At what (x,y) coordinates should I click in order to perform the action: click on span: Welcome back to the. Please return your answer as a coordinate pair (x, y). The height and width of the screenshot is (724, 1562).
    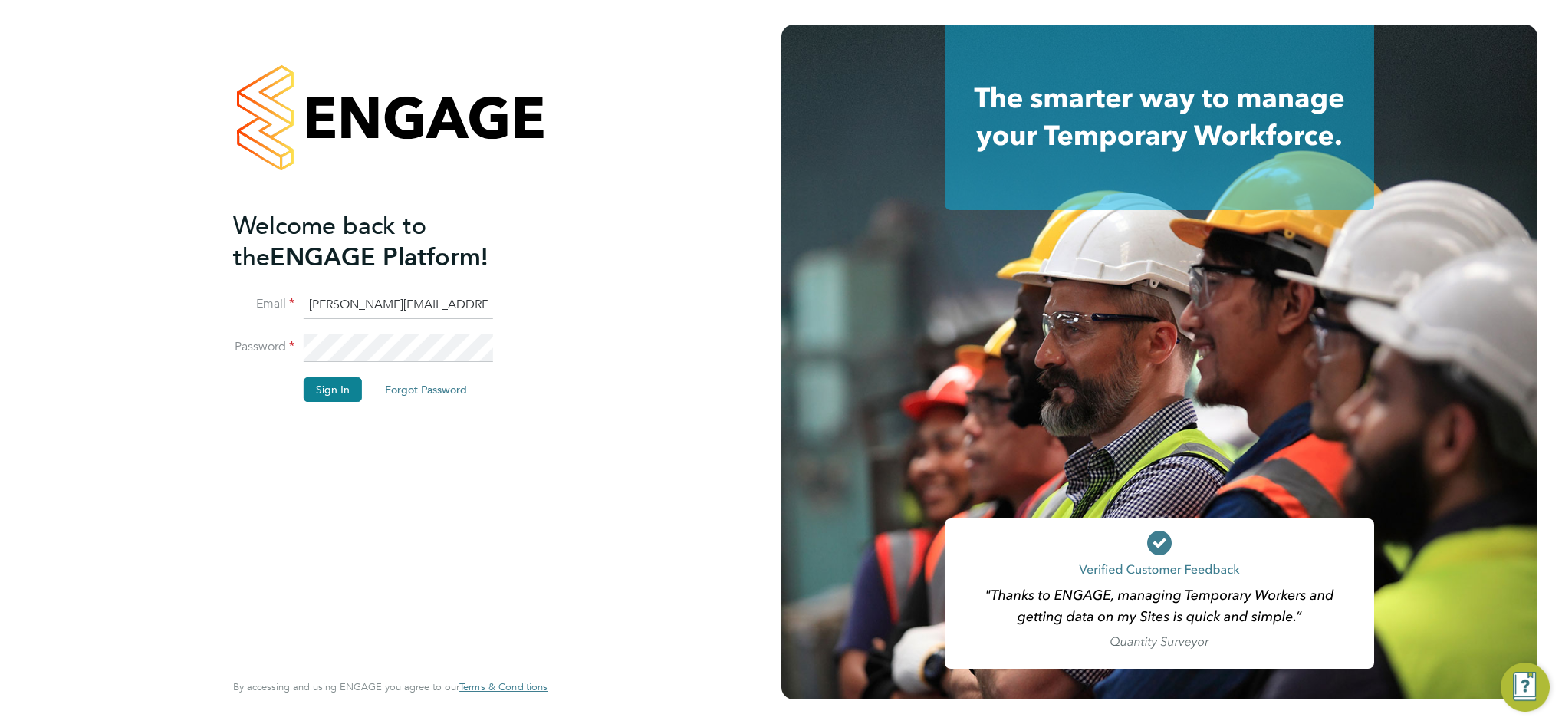
    Looking at the image, I should click on (330, 242).